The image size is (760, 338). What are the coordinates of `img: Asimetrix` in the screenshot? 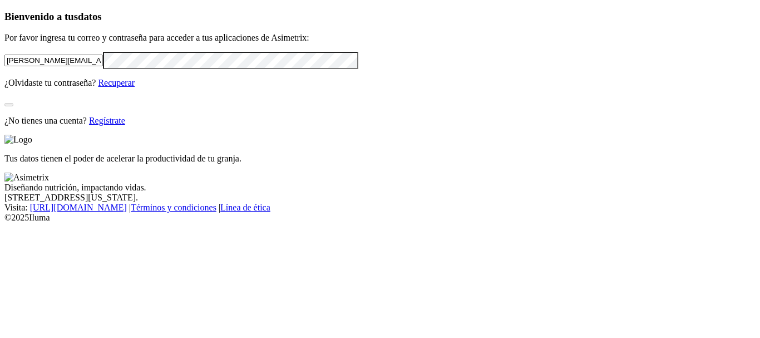 It's located at (27, 177).